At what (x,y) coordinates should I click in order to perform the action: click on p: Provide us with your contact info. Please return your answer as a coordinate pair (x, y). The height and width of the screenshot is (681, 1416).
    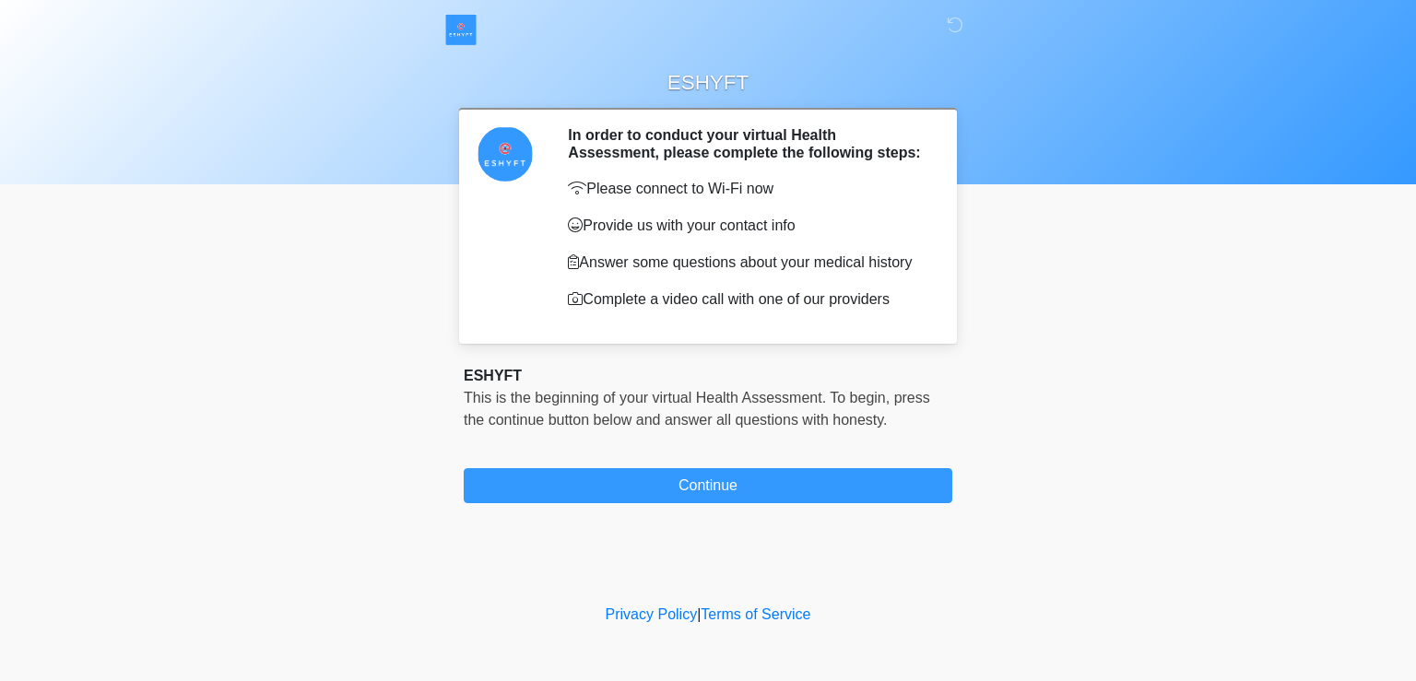
    Looking at the image, I should click on (746, 226).